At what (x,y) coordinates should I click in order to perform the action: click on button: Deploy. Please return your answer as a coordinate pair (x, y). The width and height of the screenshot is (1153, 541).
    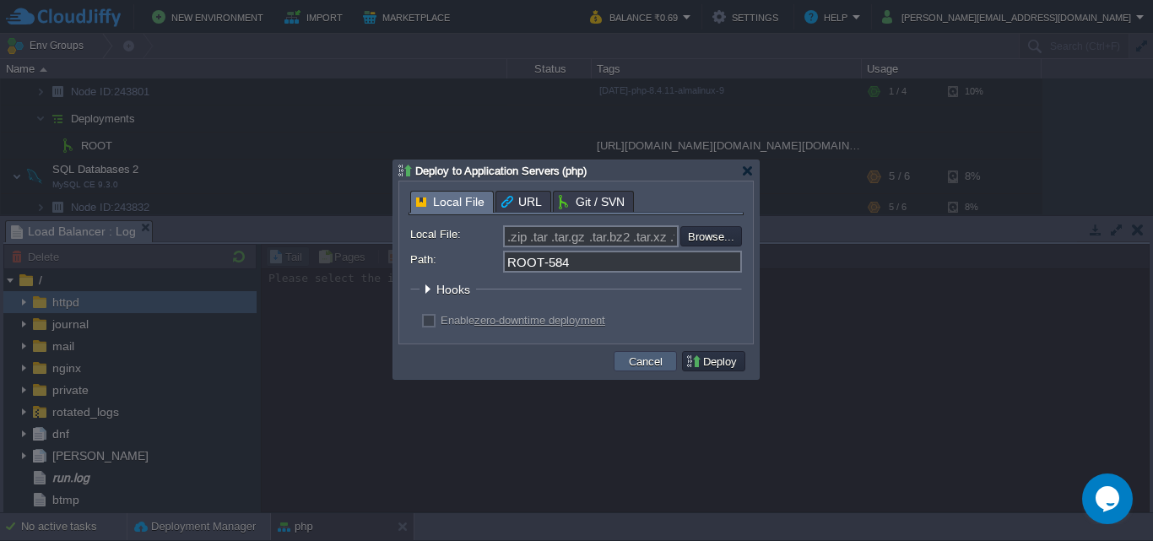
    Looking at the image, I should click on (713, 361).